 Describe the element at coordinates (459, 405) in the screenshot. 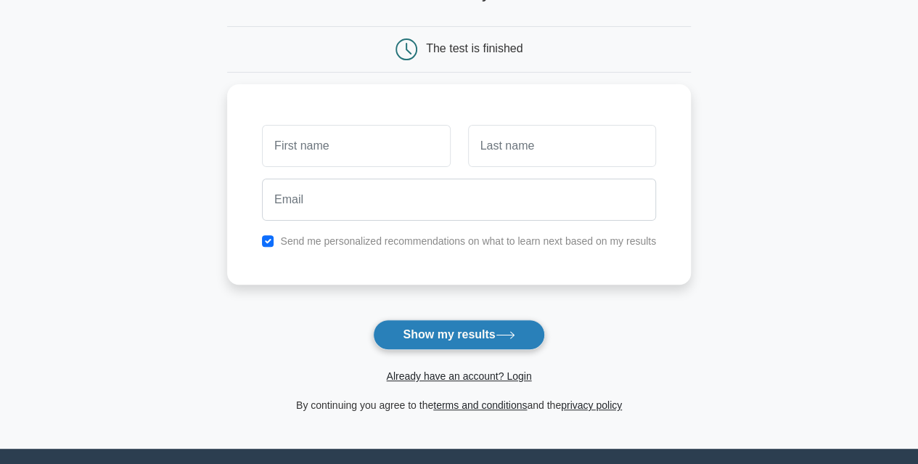

I see `div: By continuing you agree to the and the` at that location.